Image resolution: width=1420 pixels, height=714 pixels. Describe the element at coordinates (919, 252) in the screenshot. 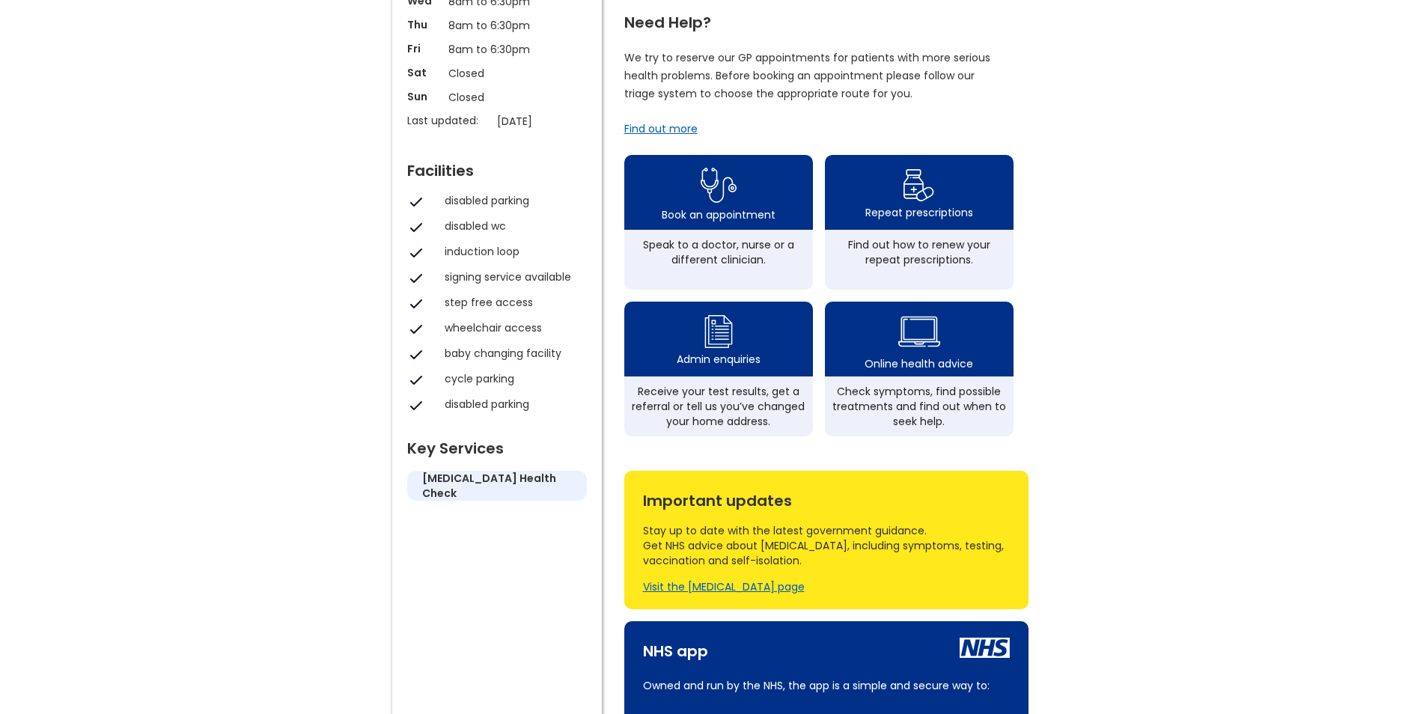

I see `div: Find out how to renew your repeat prescriptions.` at that location.